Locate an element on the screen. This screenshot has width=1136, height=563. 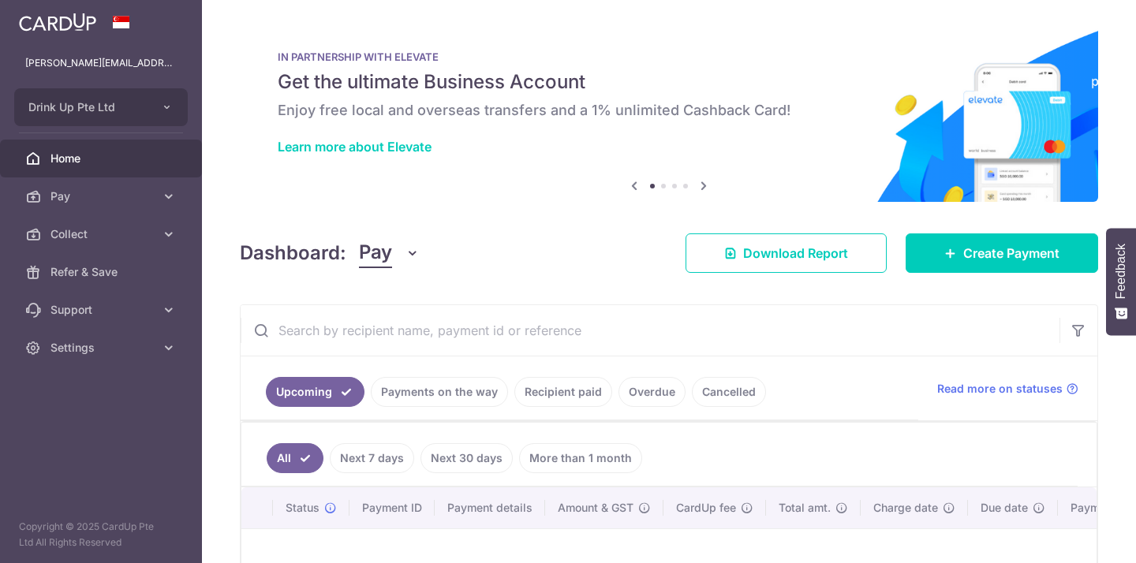
span: CardUp fee is located at coordinates (706, 508).